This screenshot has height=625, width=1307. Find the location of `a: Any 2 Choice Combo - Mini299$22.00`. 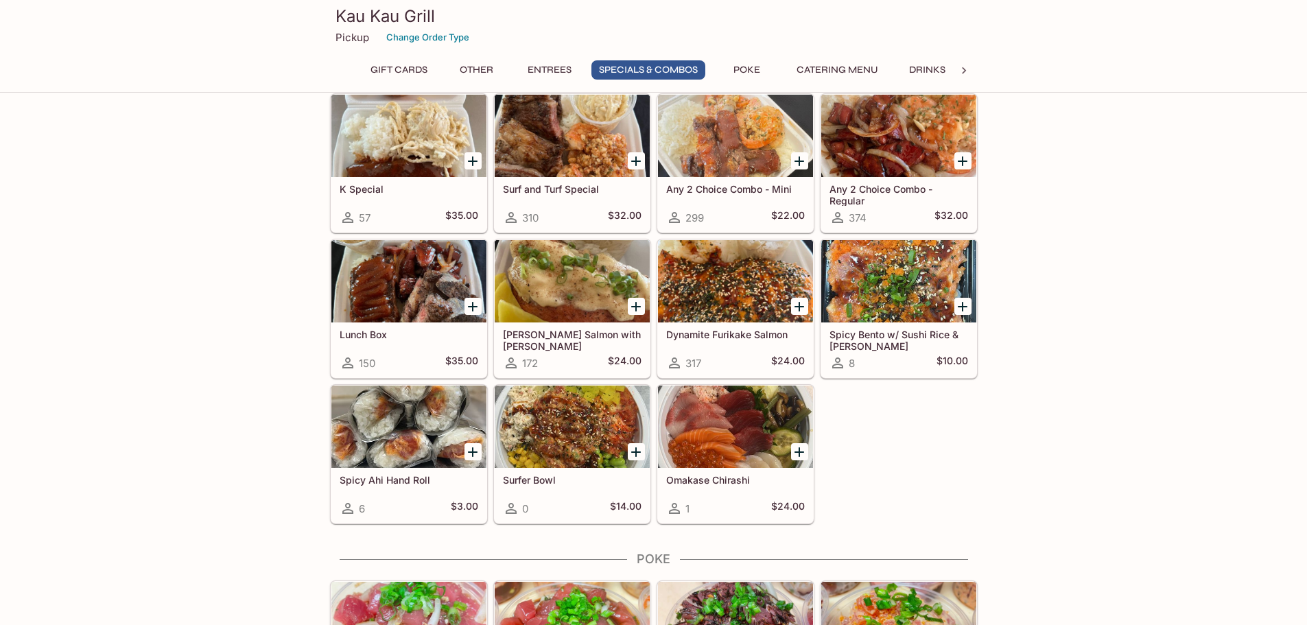

a: Any 2 Choice Combo - Mini299$22.00 is located at coordinates (735, 163).